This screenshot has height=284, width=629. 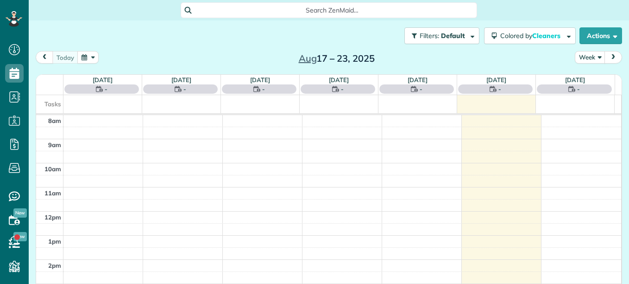 What do you see at coordinates (547, 36) in the screenshot?
I see `span: Cleaners` at bounding box center [547, 36].